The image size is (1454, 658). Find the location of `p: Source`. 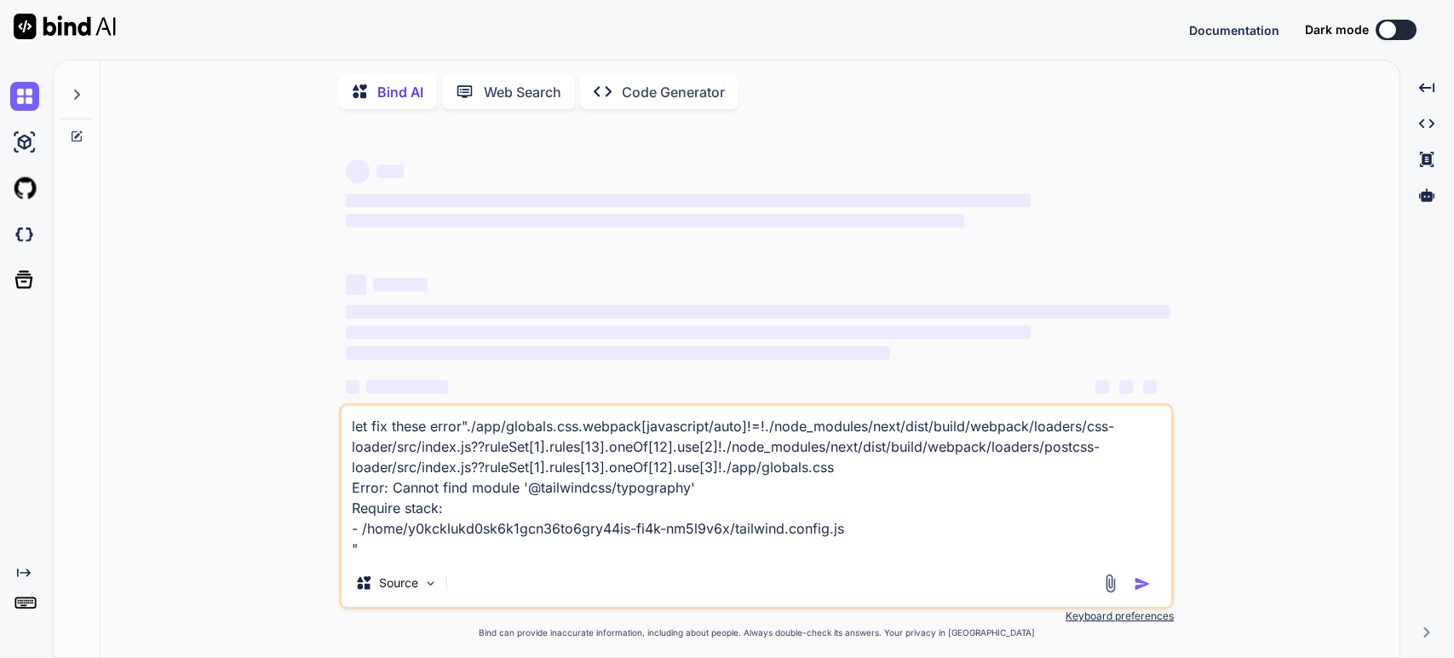

p: Source is located at coordinates (399, 583).